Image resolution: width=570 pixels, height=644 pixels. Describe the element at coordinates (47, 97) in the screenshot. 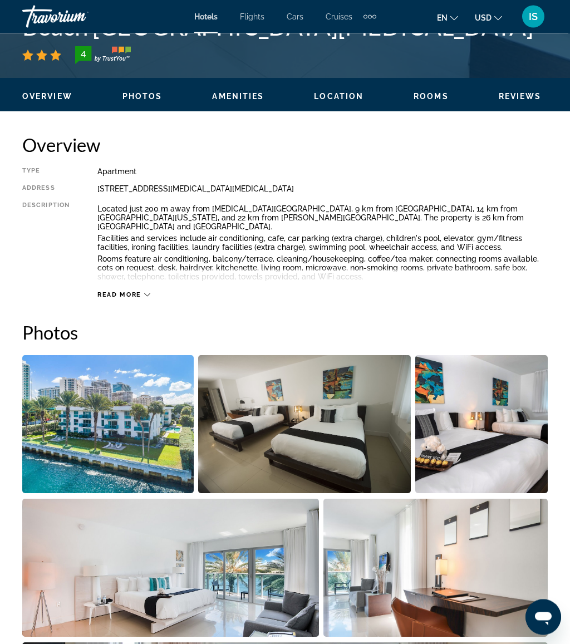

I see `span: Overview` at that location.